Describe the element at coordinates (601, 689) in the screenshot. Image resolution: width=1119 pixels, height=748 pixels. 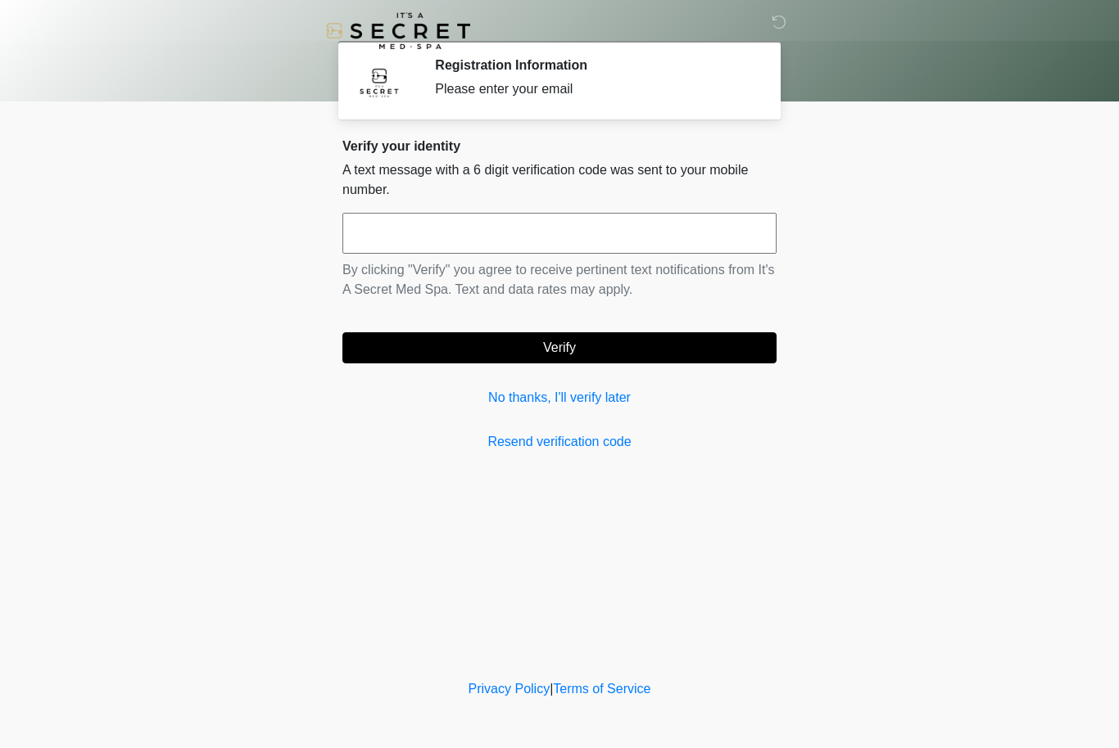
I see `a: Terms of Service` at that location.